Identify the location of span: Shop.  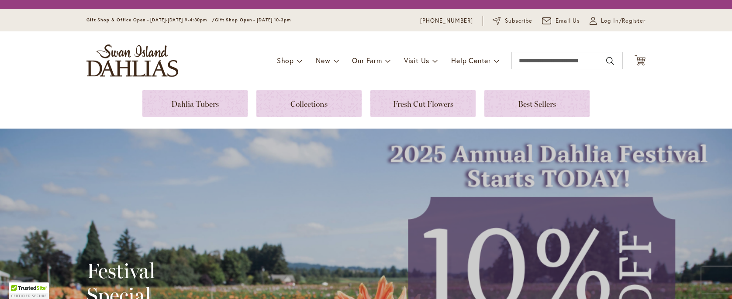
(285, 60).